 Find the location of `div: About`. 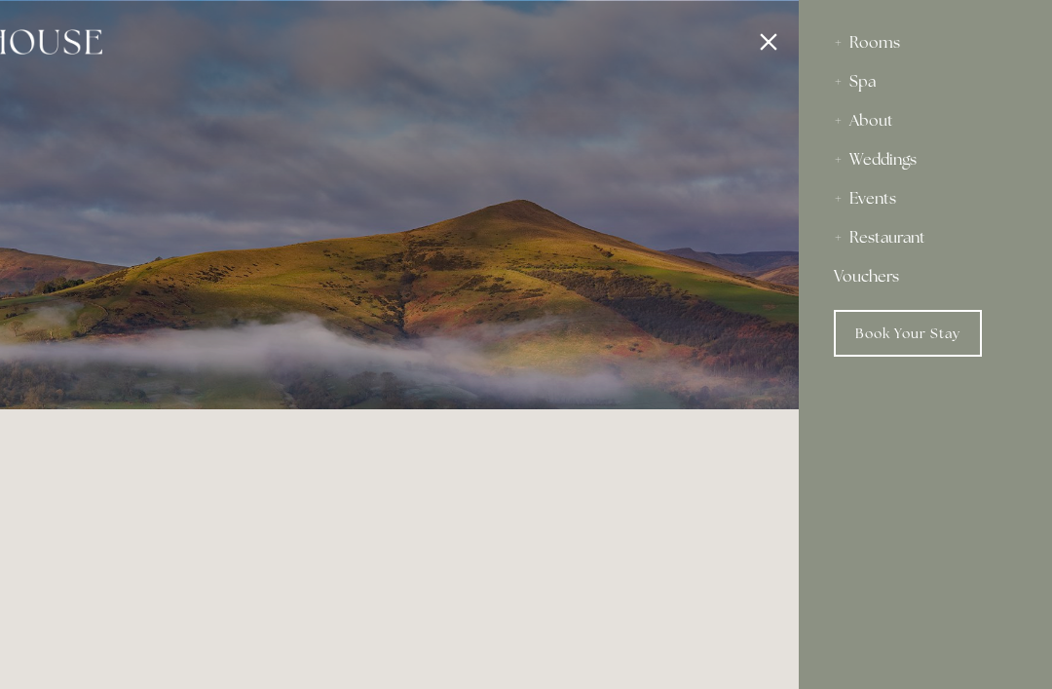

div: About is located at coordinates (926, 121).